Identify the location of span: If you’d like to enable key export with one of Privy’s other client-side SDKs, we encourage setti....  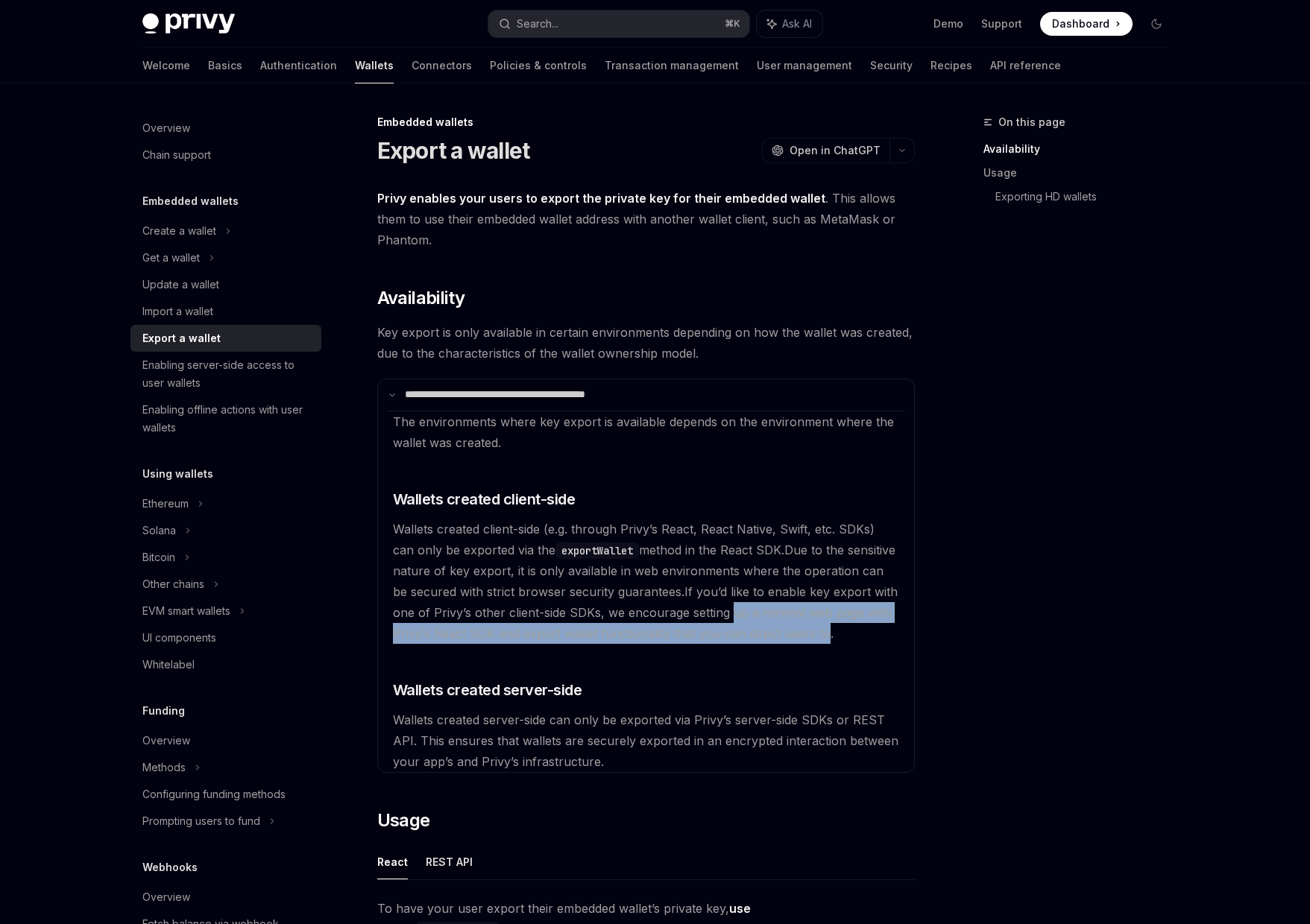
(645, 612).